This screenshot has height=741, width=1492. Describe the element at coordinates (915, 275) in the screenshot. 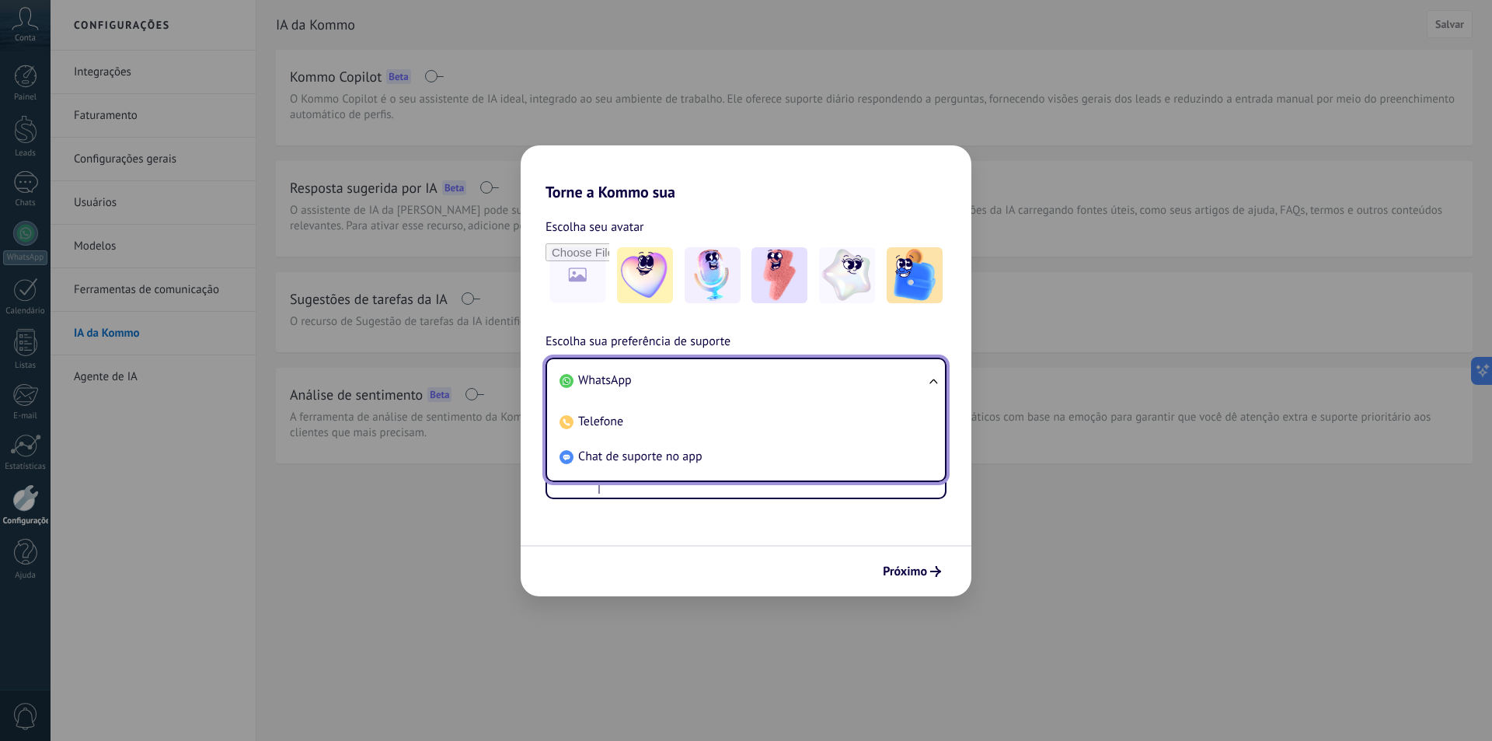

I see `img: -5.jpeg` at that location.